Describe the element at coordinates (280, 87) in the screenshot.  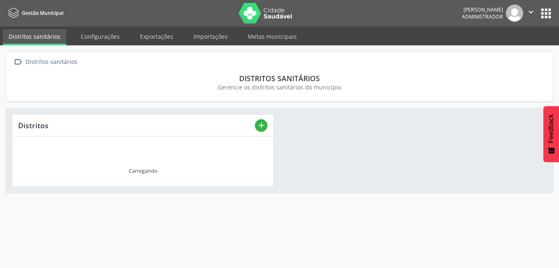
I see `div: Gerencie os distritos sanitários do município` at that location.